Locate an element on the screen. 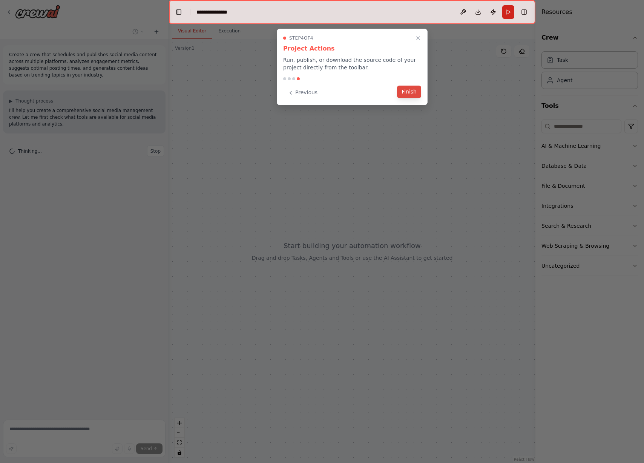 The image size is (644, 463). button: Finish is located at coordinates (409, 92).